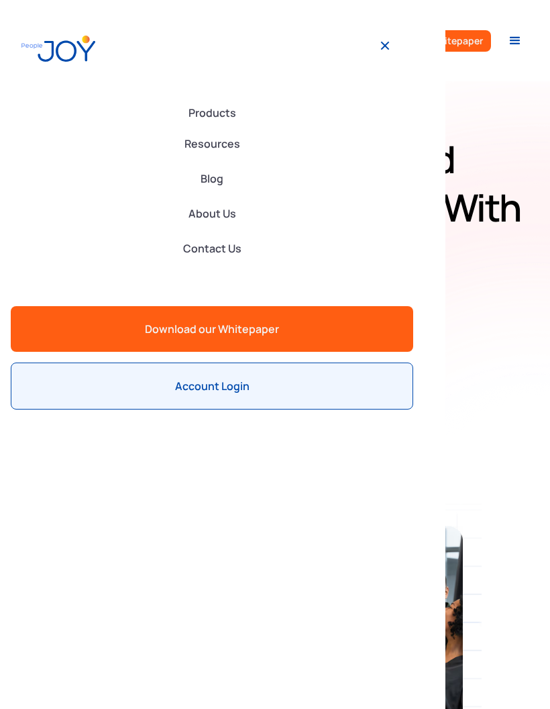 This screenshot has width=550, height=709. Describe the element at coordinates (58, 48) in the screenshot. I see `a: home` at that location.